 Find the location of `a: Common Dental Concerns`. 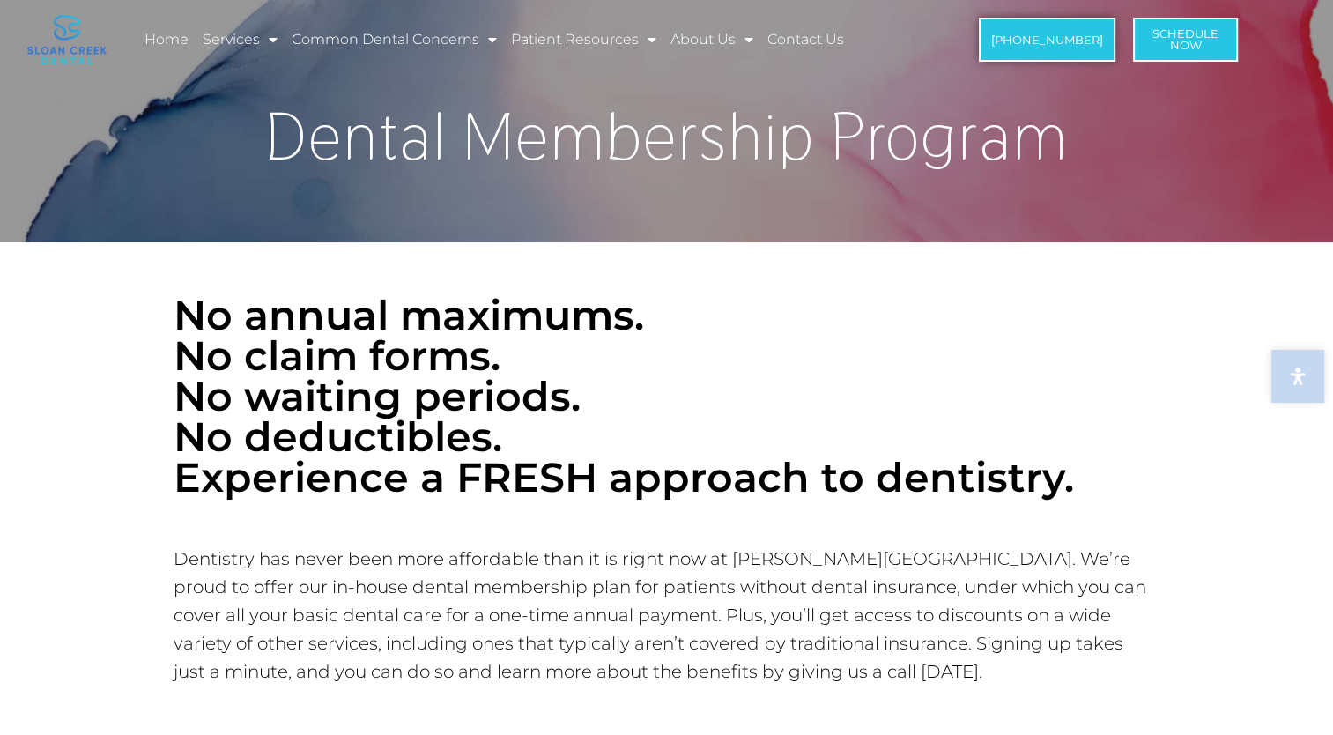

a: Common Dental Concerns is located at coordinates (394, 40).